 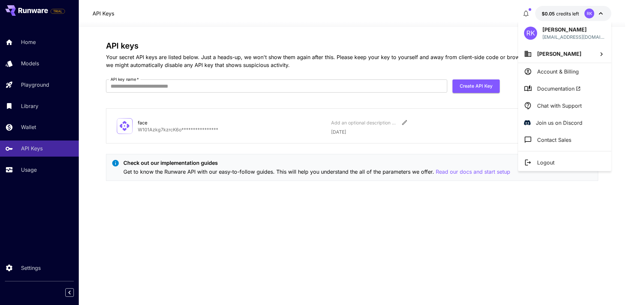 What do you see at coordinates (554, 140) in the screenshot?
I see `p: Contact Sales` at bounding box center [554, 140].